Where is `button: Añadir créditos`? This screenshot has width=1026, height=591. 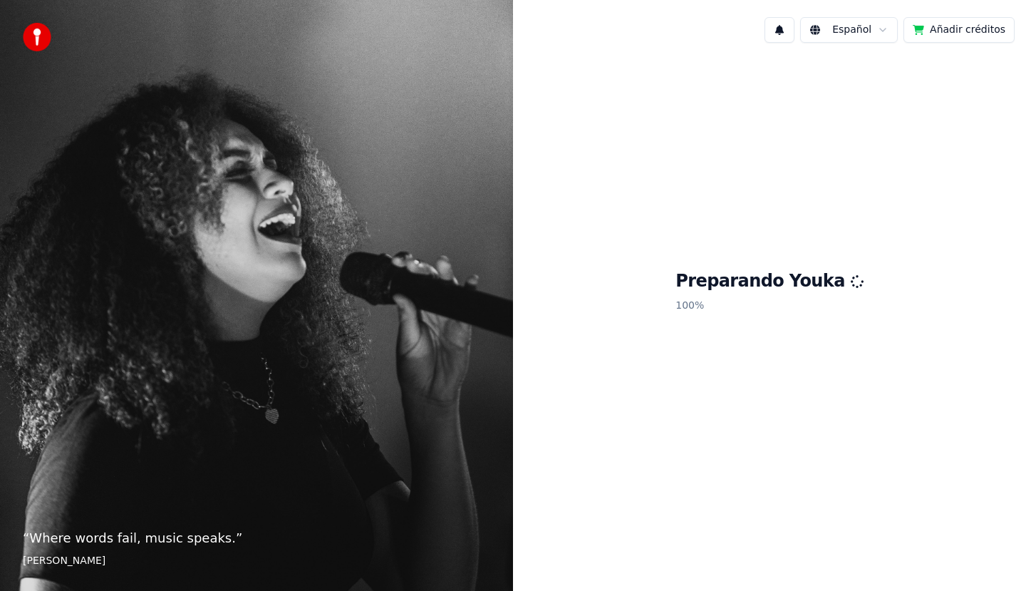
button: Añadir créditos is located at coordinates (959, 30).